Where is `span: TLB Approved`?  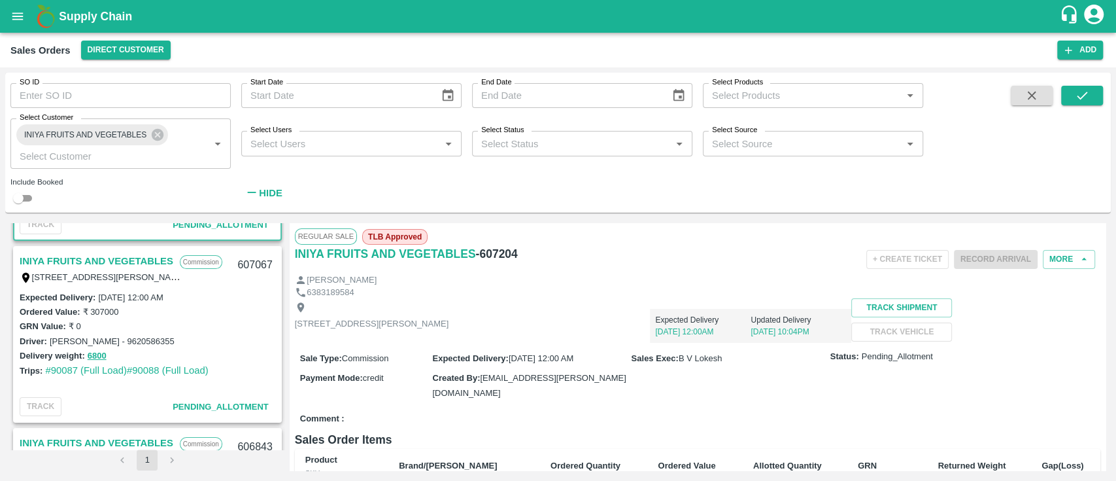 span: TLB Approved is located at coordinates (395, 237).